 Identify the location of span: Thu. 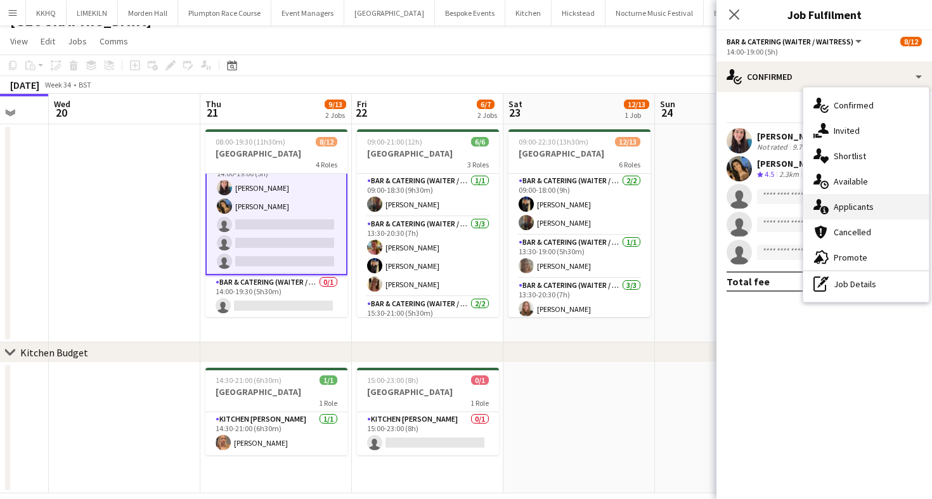
(213, 104).